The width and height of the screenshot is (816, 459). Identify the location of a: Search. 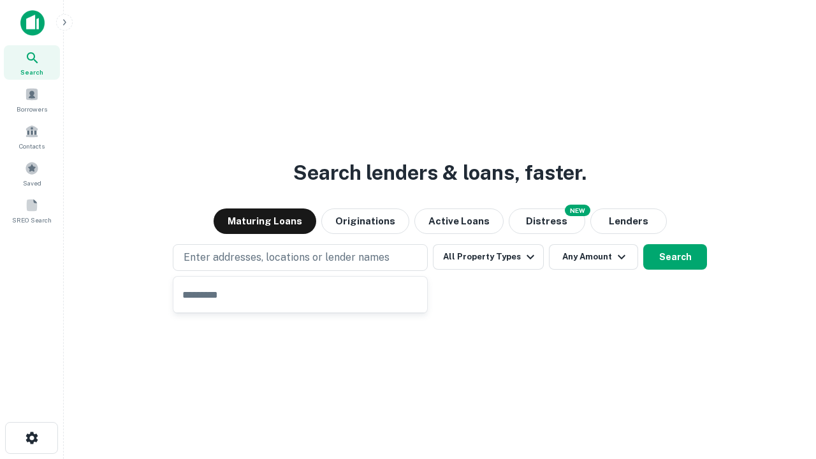
(32, 62).